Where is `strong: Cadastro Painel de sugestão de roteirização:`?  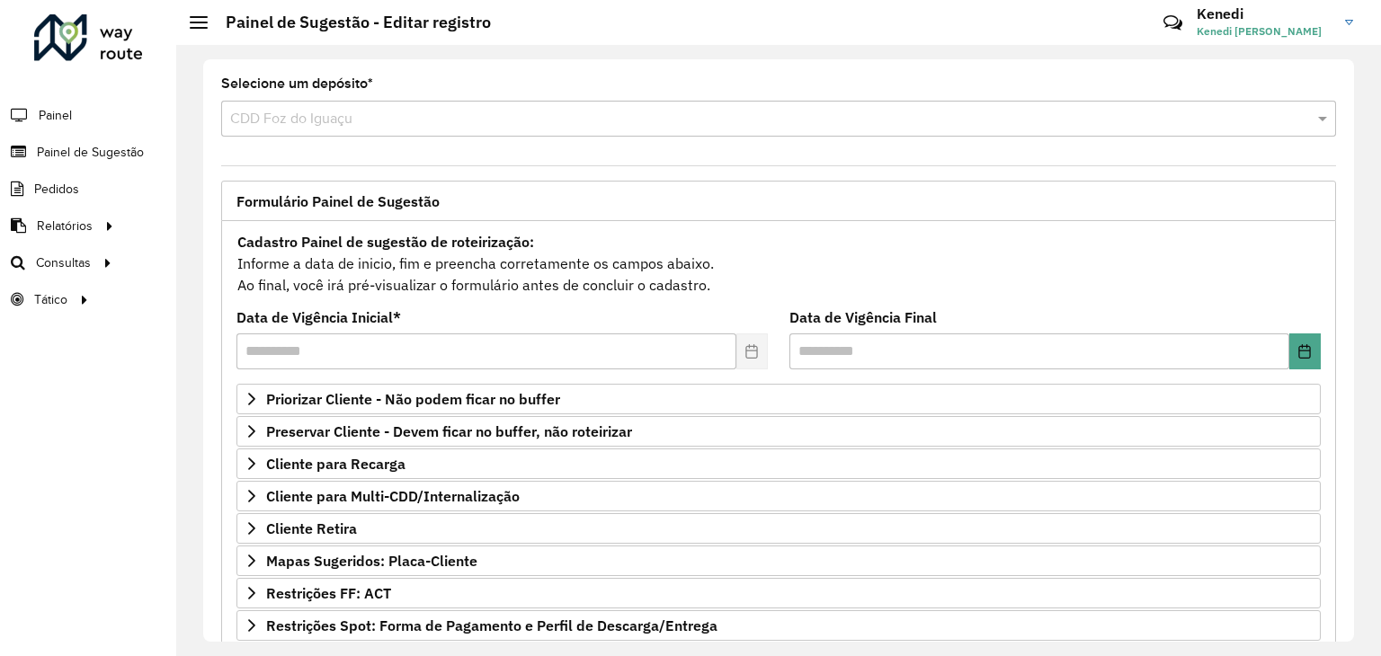 strong: Cadastro Painel de sugestão de roteirização: is located at coordinates (386, 242).